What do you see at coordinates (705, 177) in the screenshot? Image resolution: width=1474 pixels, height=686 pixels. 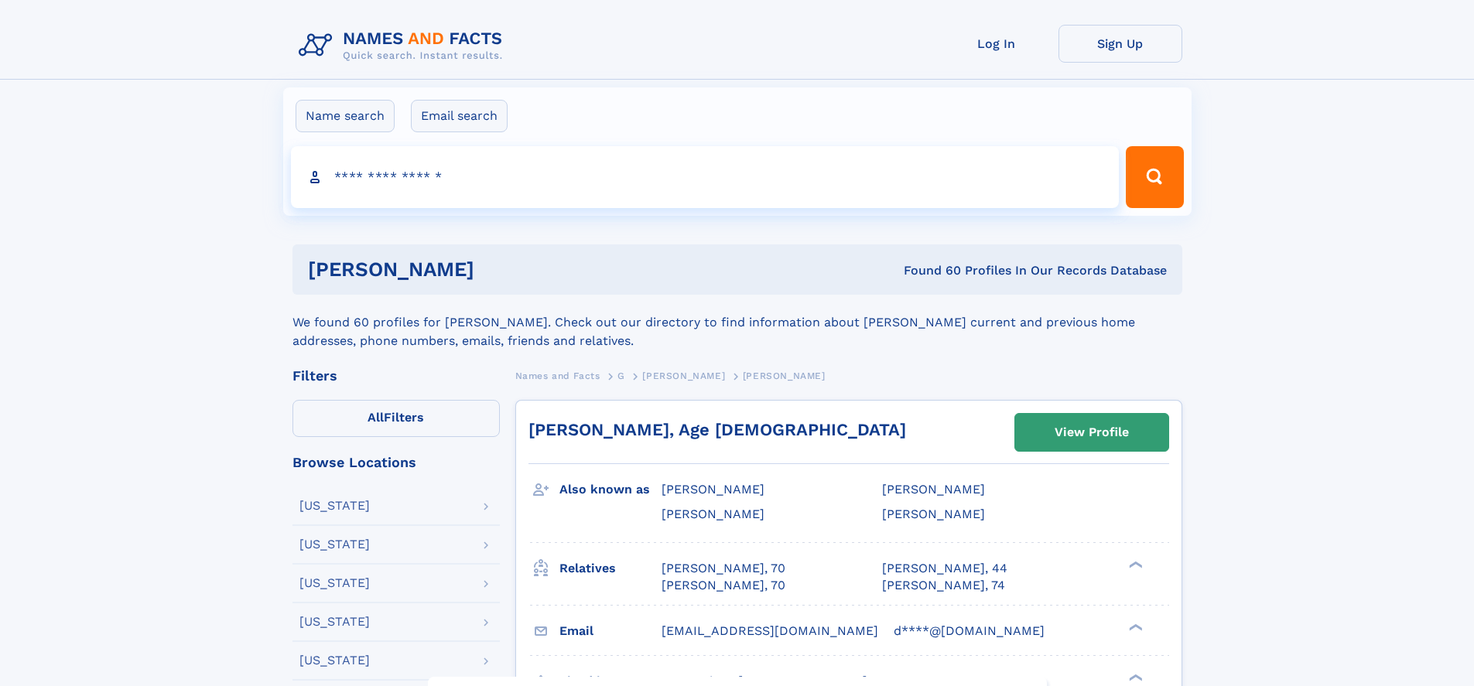 I see `input: search input` at bounding box center [705, 177].